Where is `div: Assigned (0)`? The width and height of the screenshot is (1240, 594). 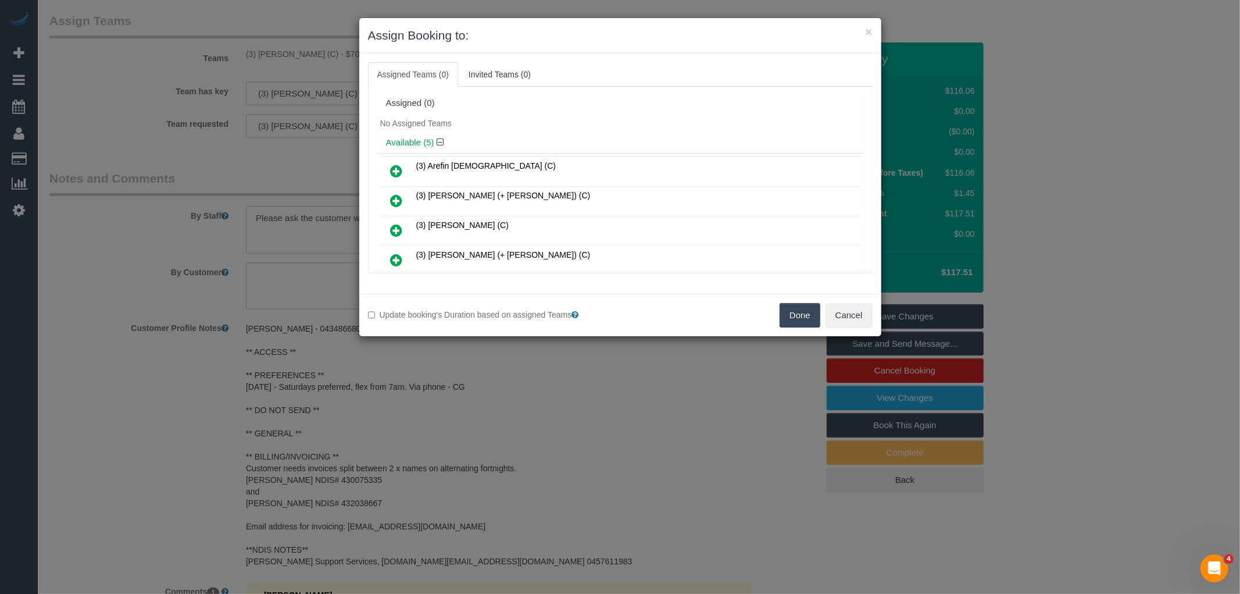 div: Assigned (0) is located at coordinates (620, 103).